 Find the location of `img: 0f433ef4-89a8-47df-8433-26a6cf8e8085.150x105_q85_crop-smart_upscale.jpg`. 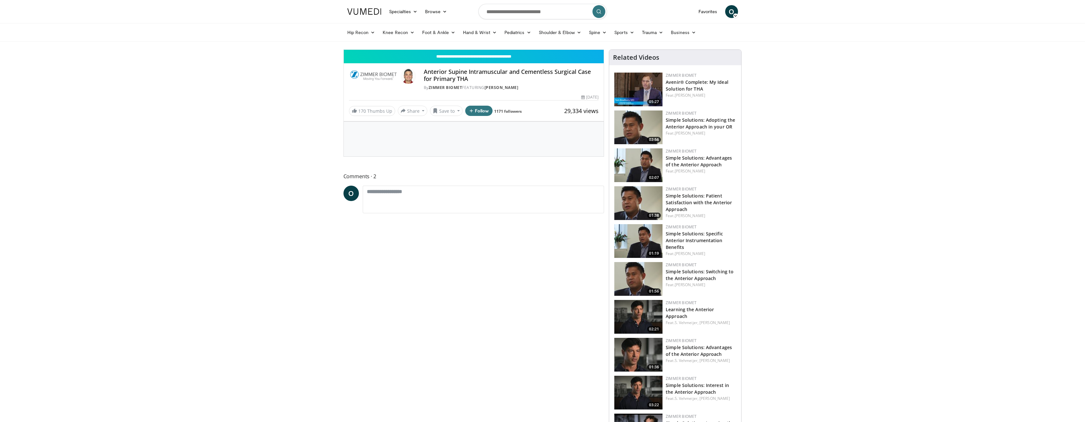

img: 0f433ef4-89a8-47df-8433-26a6cf8e8085.150x105_q85_crop-smart_upscale.jpg is located at coordinates (638, 203).